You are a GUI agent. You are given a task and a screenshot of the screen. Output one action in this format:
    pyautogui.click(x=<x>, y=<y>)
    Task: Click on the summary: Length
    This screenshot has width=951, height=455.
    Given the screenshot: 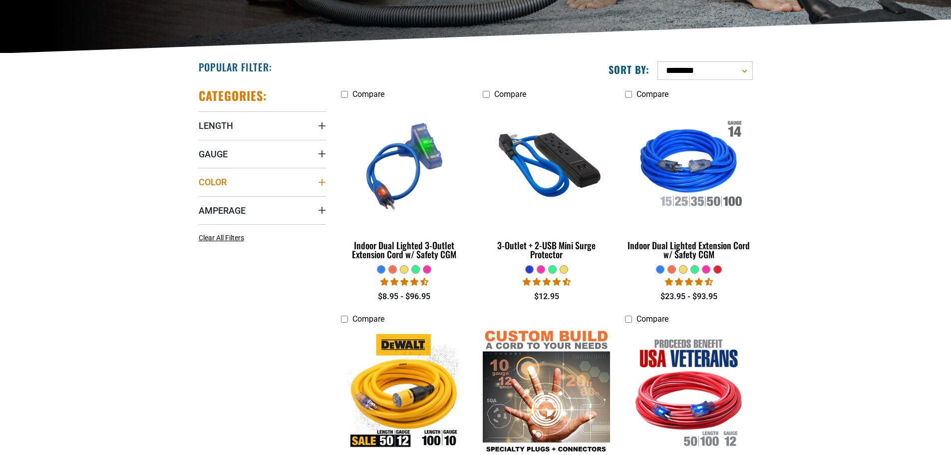 What is the action you would take?
    pyautogui.click(x=262, y=125)
    